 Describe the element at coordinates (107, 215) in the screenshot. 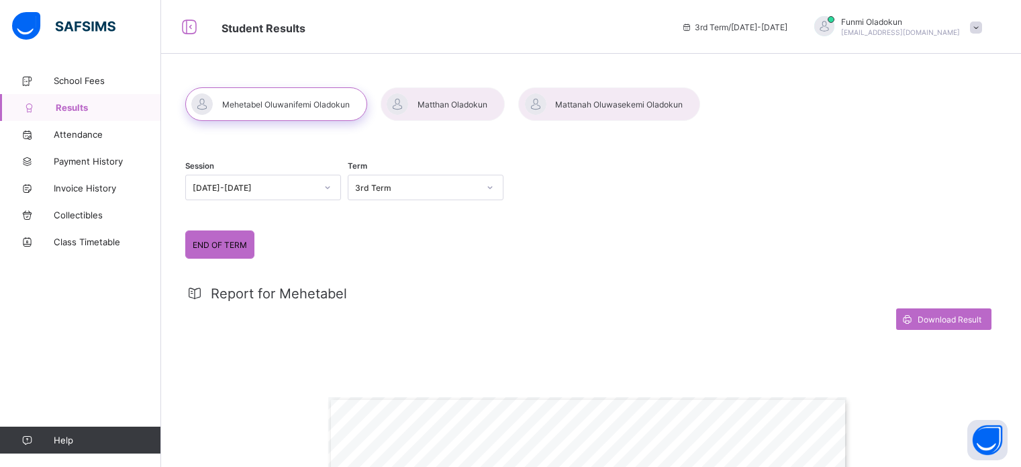

I see `span: Collectibles` at that location.